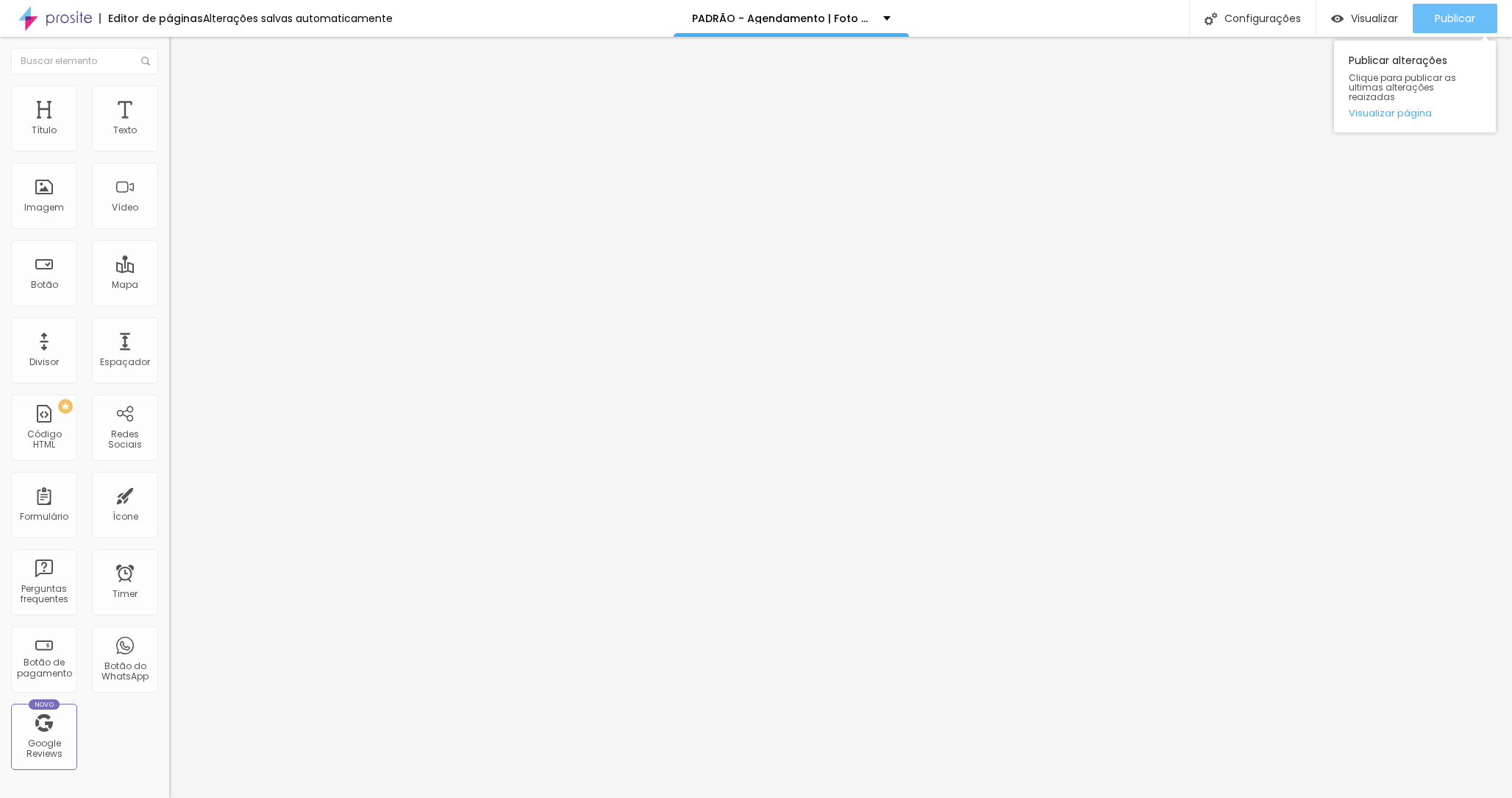 This screenshot has height=798, width=1512. Describe the element at coordinates (44, 362) in the screenshot. I see `div: Divisor` at that location.